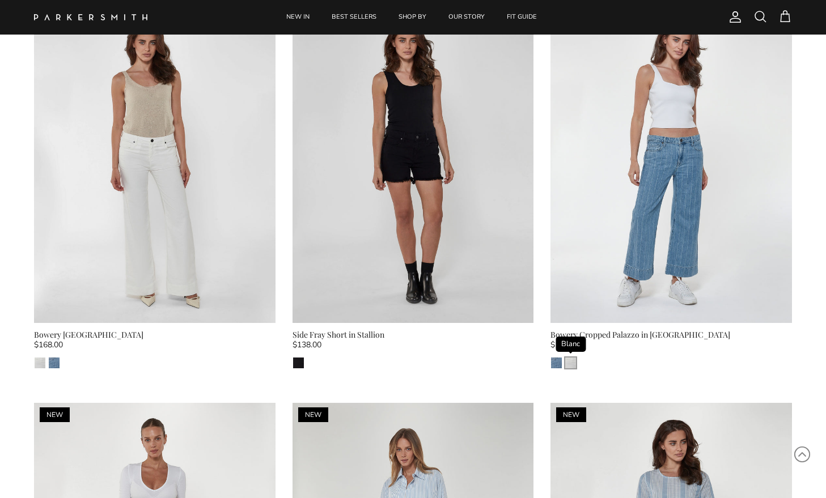 This screenshot has width=826, height=498. I want to click on span: $138.00, so click(307, 345).